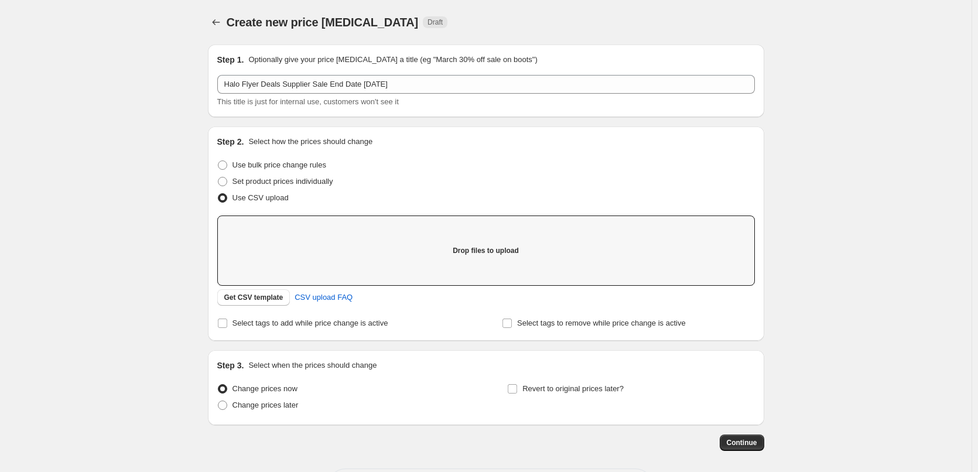  Describe the element at coordinates (485, 251) in the screenshot. I see `button: Add files` at that location.